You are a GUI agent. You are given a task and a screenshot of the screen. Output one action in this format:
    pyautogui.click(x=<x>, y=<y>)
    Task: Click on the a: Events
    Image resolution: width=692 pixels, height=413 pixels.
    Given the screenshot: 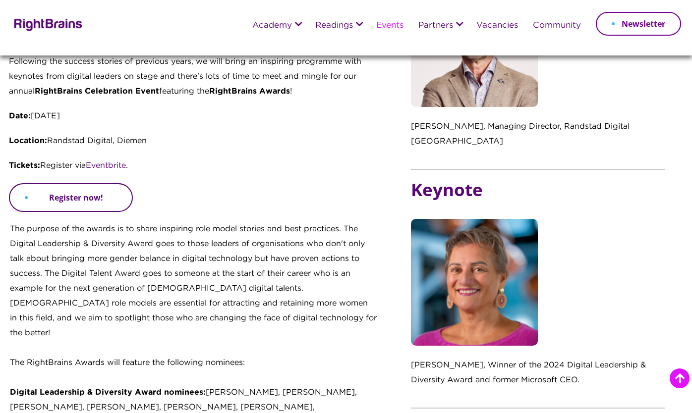 What is the action you would take?
    pyautogui.click(x=389, y=26)
    